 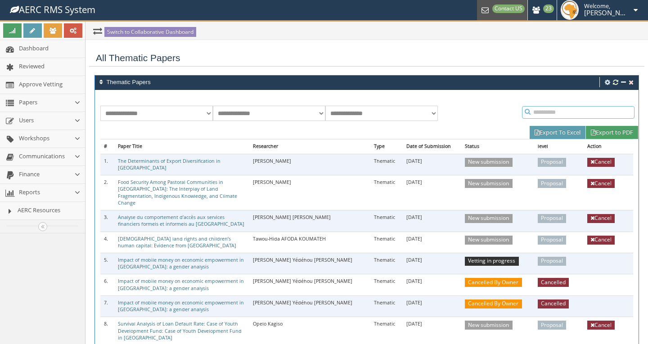 What do you see at coordinates (612, 133) in the screenshot?
I see `a: Export to PDF` at bounding box center [612, 133].